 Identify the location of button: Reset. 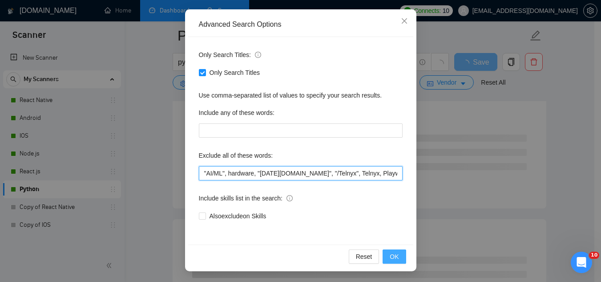
(364, 256).